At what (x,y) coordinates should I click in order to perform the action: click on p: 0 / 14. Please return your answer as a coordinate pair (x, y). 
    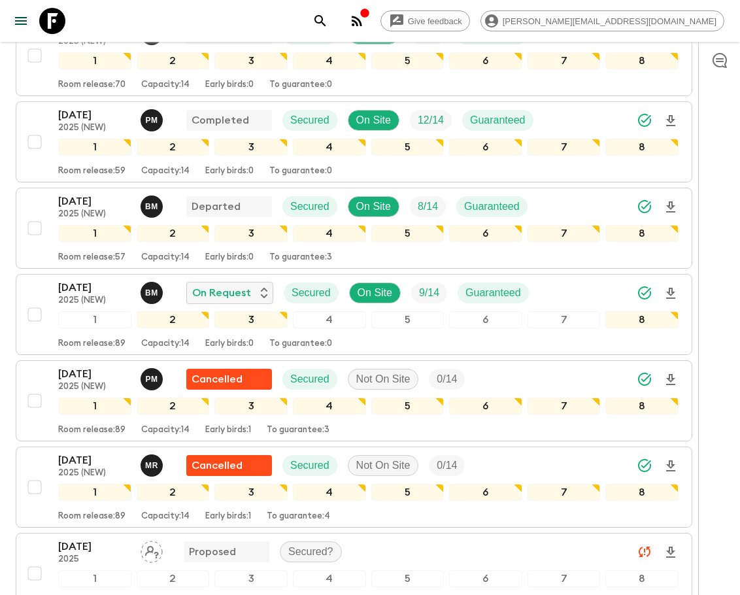
    Looking at the image, I should click on (446, 465).